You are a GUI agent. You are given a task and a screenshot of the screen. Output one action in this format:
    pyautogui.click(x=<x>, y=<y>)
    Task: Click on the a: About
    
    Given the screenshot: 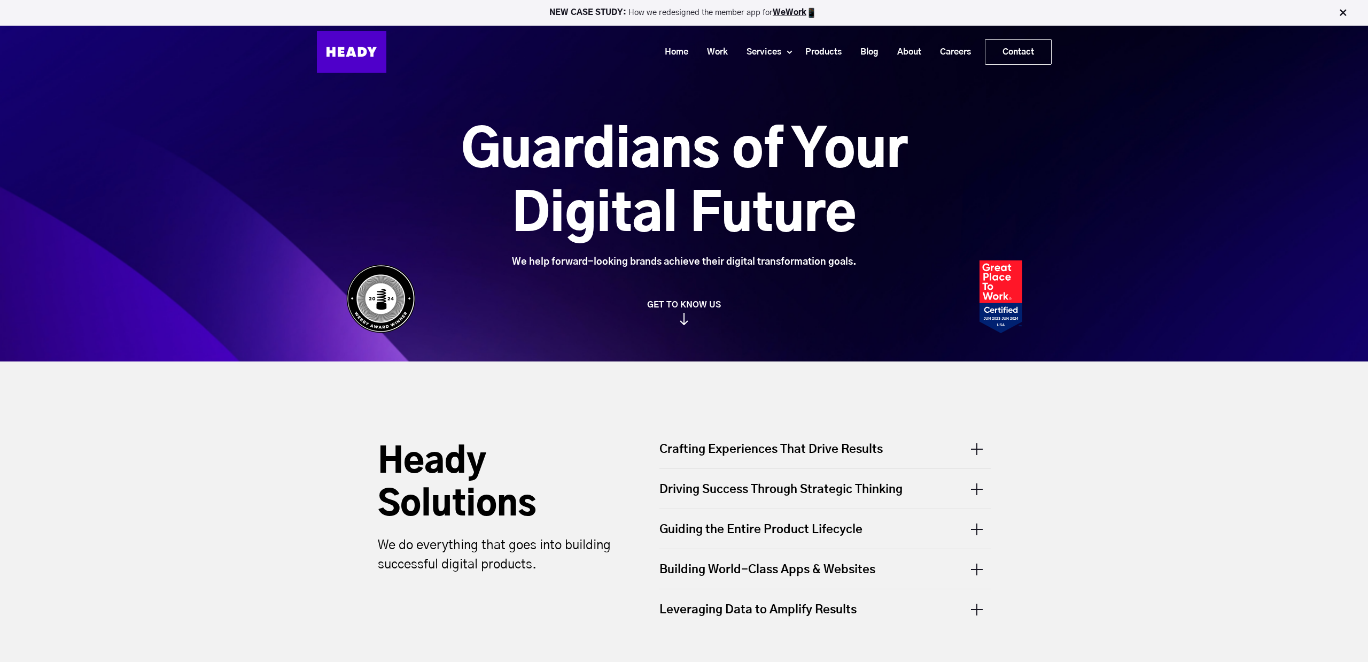 What is the action you would take?
    pyautogui.click(x=905, y=52)
    